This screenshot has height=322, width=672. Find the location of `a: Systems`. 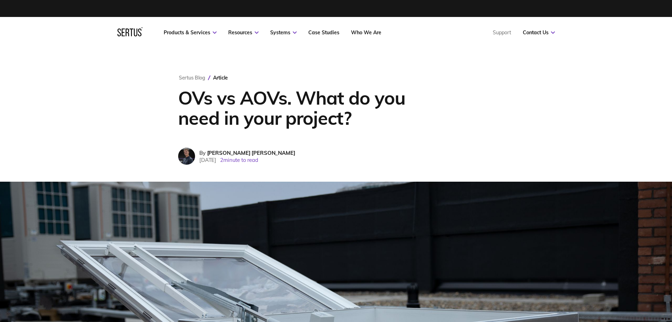

a: Systems is located at coordinates (283, 32).